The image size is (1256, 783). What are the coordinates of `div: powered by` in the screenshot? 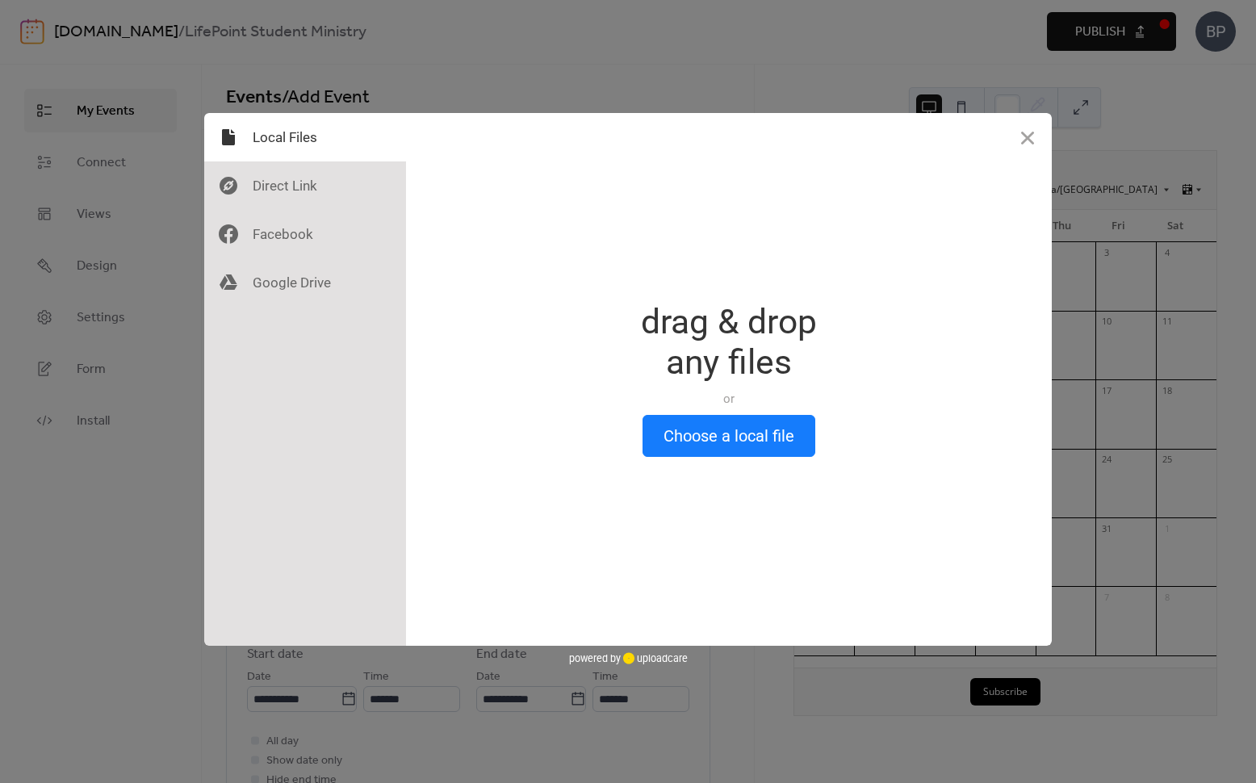 It's located at (628, 658).